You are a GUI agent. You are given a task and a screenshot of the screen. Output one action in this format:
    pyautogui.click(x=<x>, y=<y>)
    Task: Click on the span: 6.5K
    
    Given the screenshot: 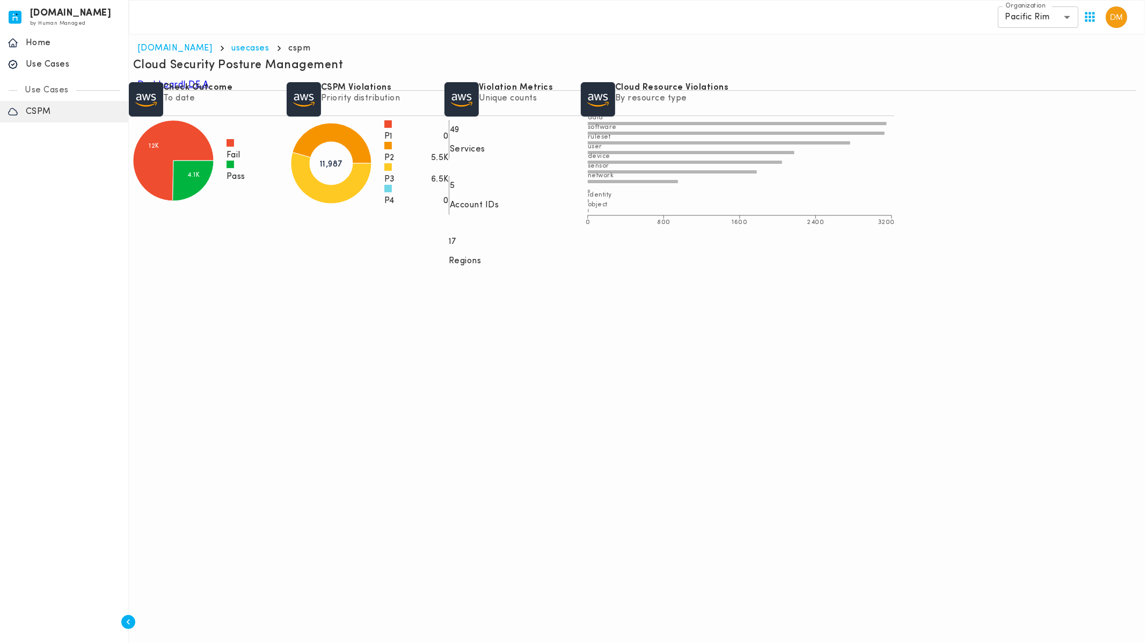 What is the action you would take?
    pyautogui.click(x=440, y=179)
    